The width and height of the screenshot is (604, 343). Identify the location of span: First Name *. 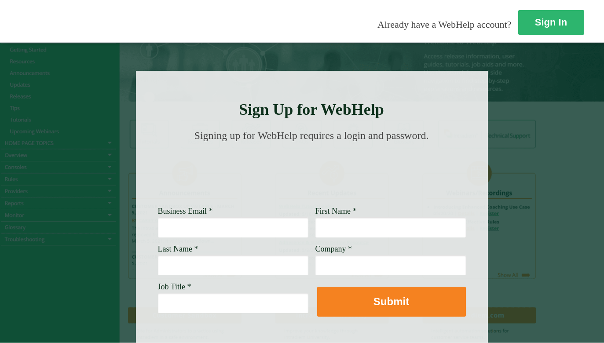
(336, 211).